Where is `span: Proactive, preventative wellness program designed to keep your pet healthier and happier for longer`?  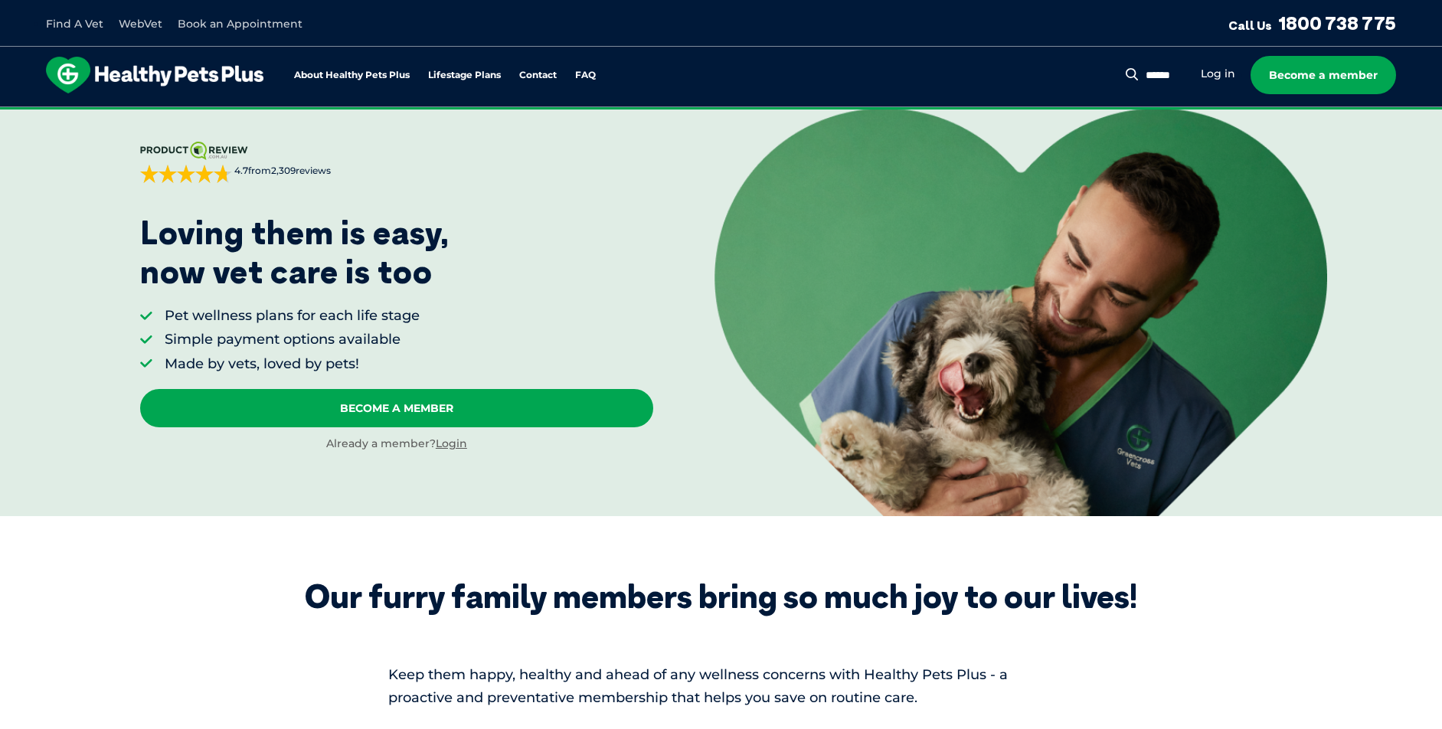
span: Proactive, preventative wellness program designed to keep your pet healthier and happier for longer is located at coordinates (720, 114).